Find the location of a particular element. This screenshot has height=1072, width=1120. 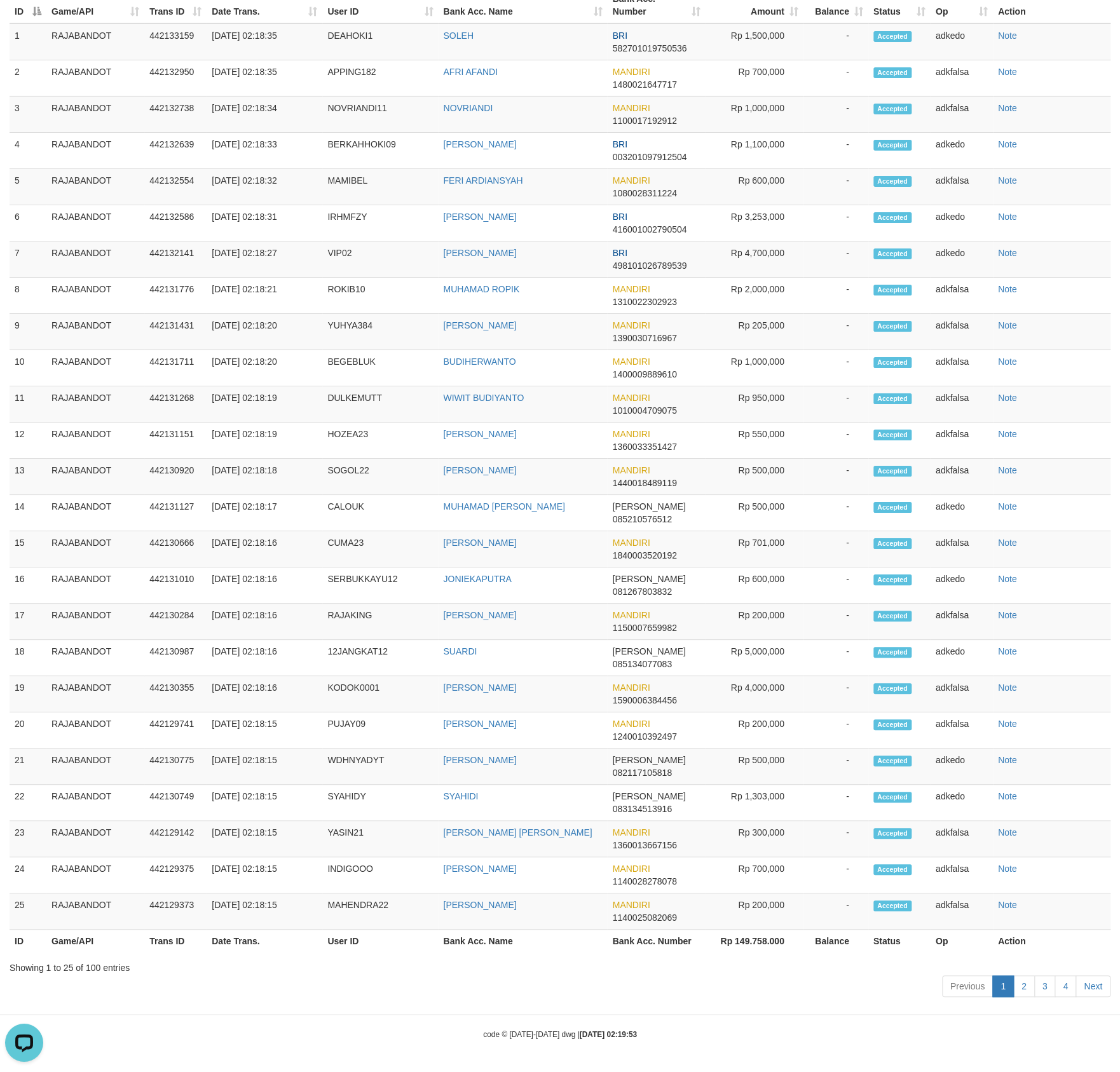

span: Copy 1480021647717 to clipboard is located at coordinates (644, 84).